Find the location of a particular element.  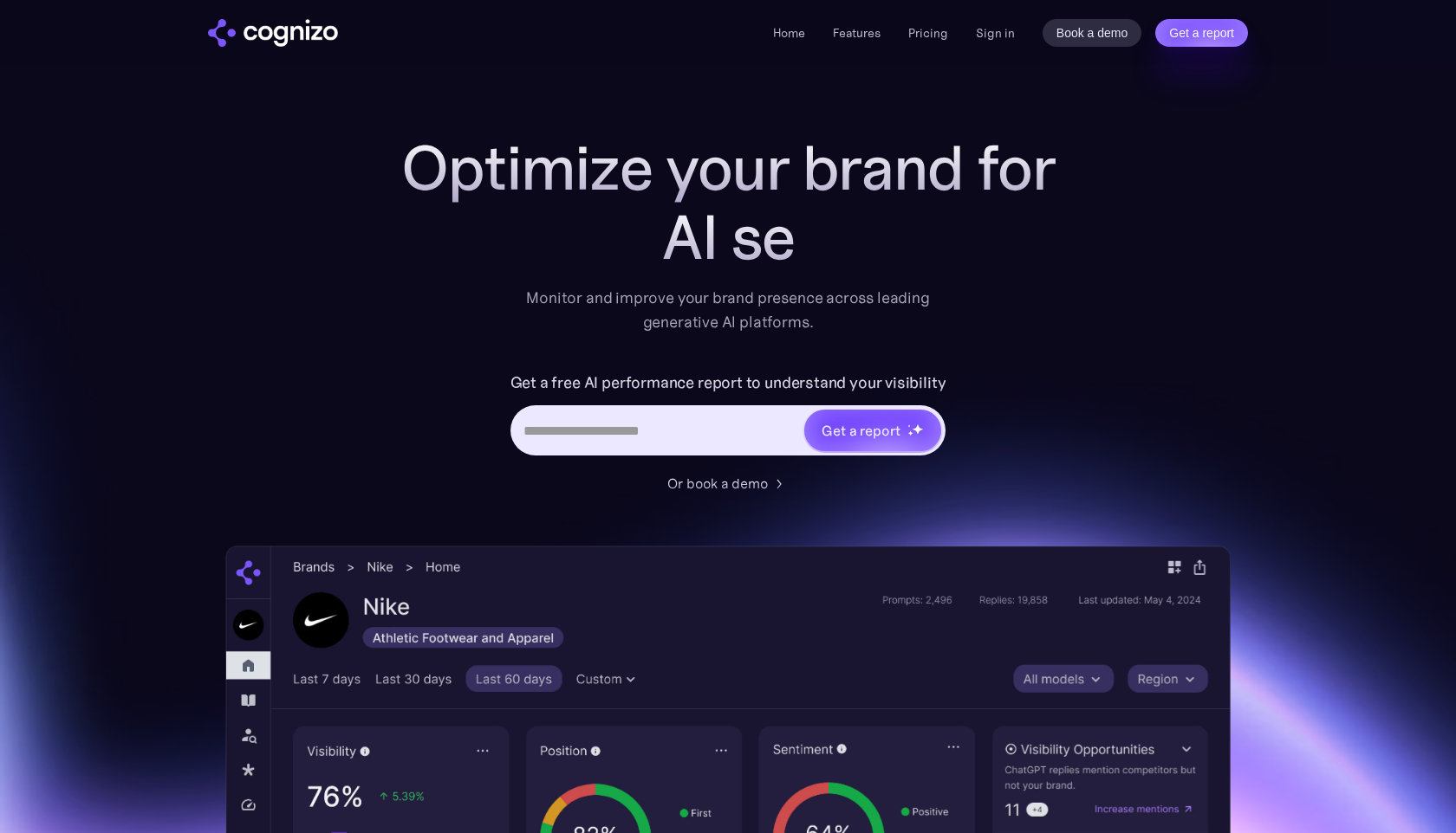

h1: Optimize your brand for is located at coordinates (728, 168).